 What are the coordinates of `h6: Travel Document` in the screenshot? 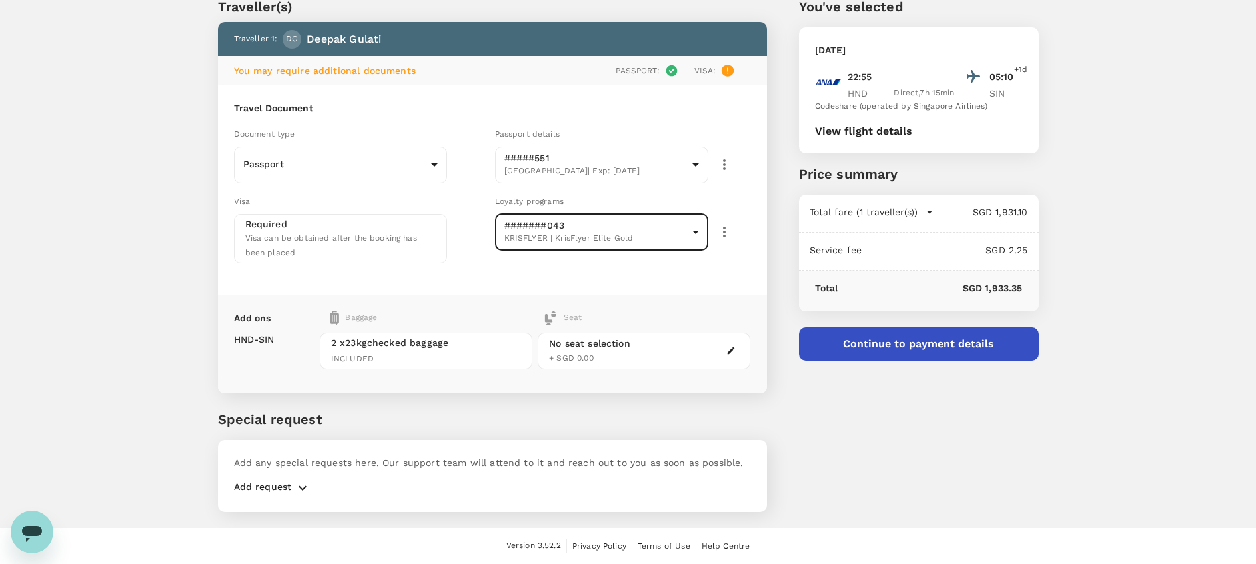 It's located at (492, 109).